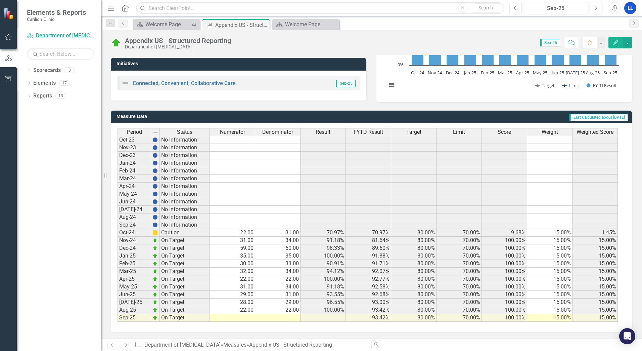 The width and height of the screenshot is (642, 351). What do you see at coordinates (602, 85) in the screenshot?
I see `button: Show FYTD Result` at bounding box center [602, 85].